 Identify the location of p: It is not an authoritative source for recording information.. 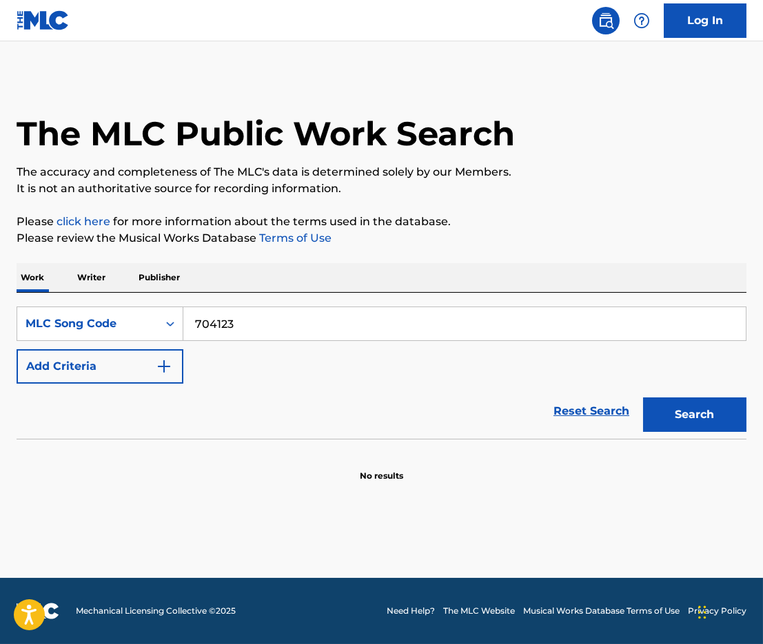
(381, 189).